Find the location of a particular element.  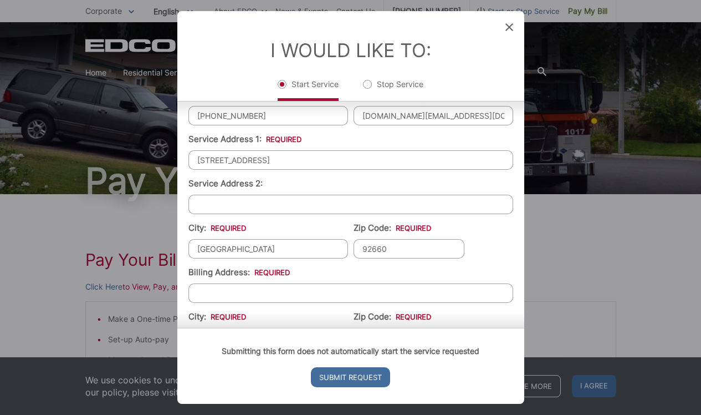

label: Service Address 2: is located at coordinates (226, 183).